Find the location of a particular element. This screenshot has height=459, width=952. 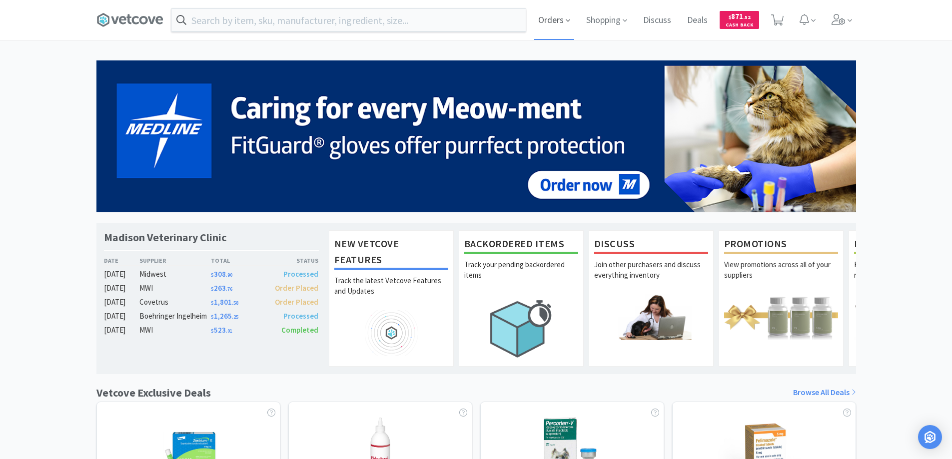

h1: Discuss is located at coordinates (651, 245).